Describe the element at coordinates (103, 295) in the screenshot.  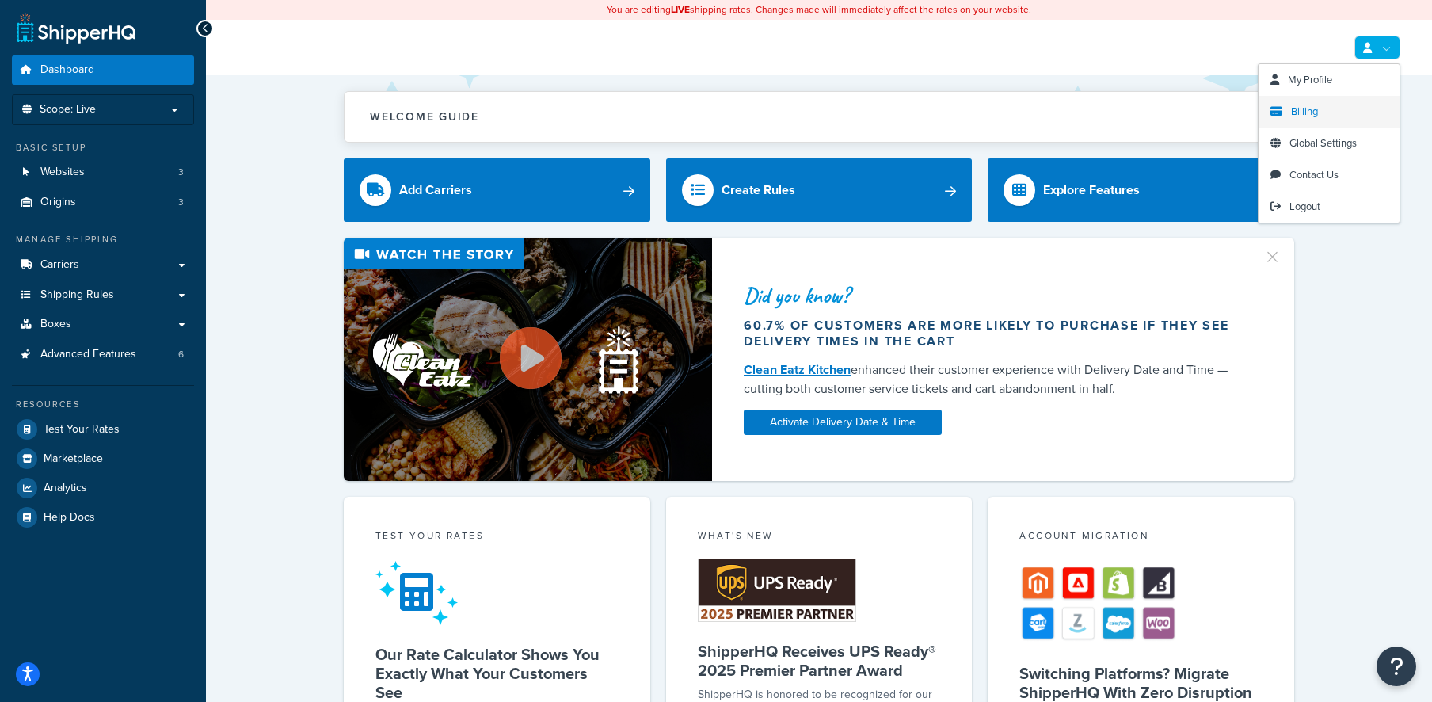
I see `a: Shipping Rules` at that location.